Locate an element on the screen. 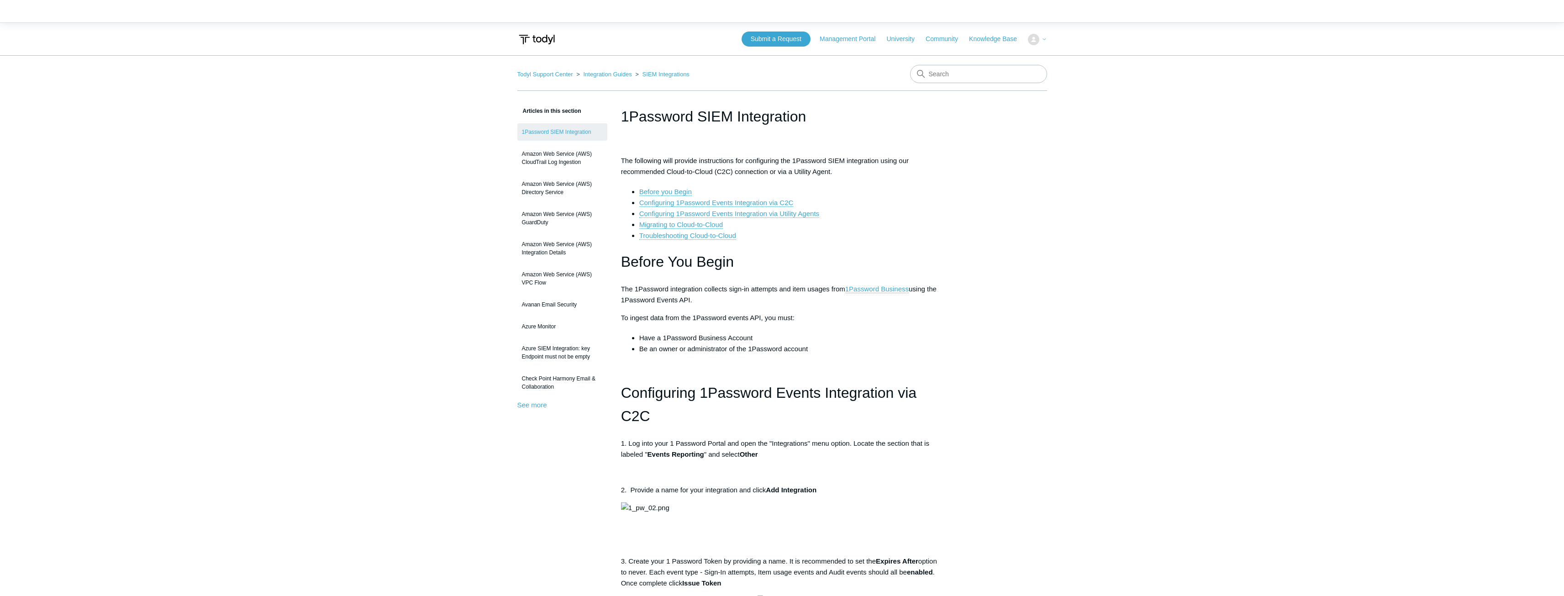 The width and height of the screenshot is (1564, 596). a: Before you Begin is located at coordinates (665, 192).